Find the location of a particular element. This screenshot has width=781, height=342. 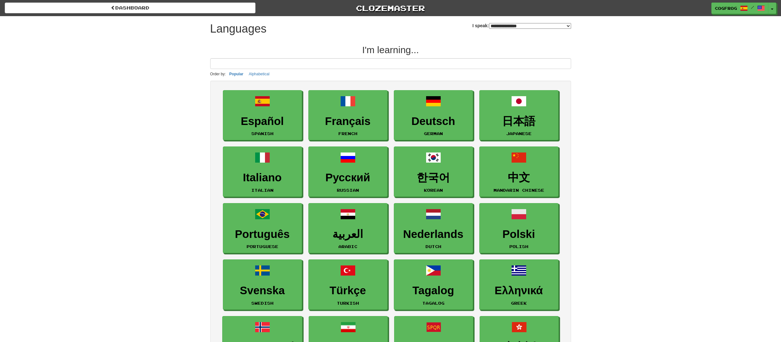

a: Clozemaster is located at coordinates (391, 8).